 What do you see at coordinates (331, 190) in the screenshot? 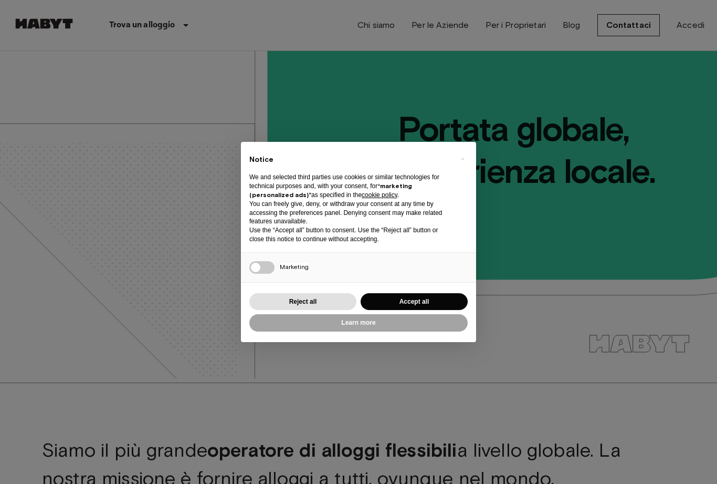
I see `strong: “marketing (personalized ads)”` at bounding box center [331, 190].